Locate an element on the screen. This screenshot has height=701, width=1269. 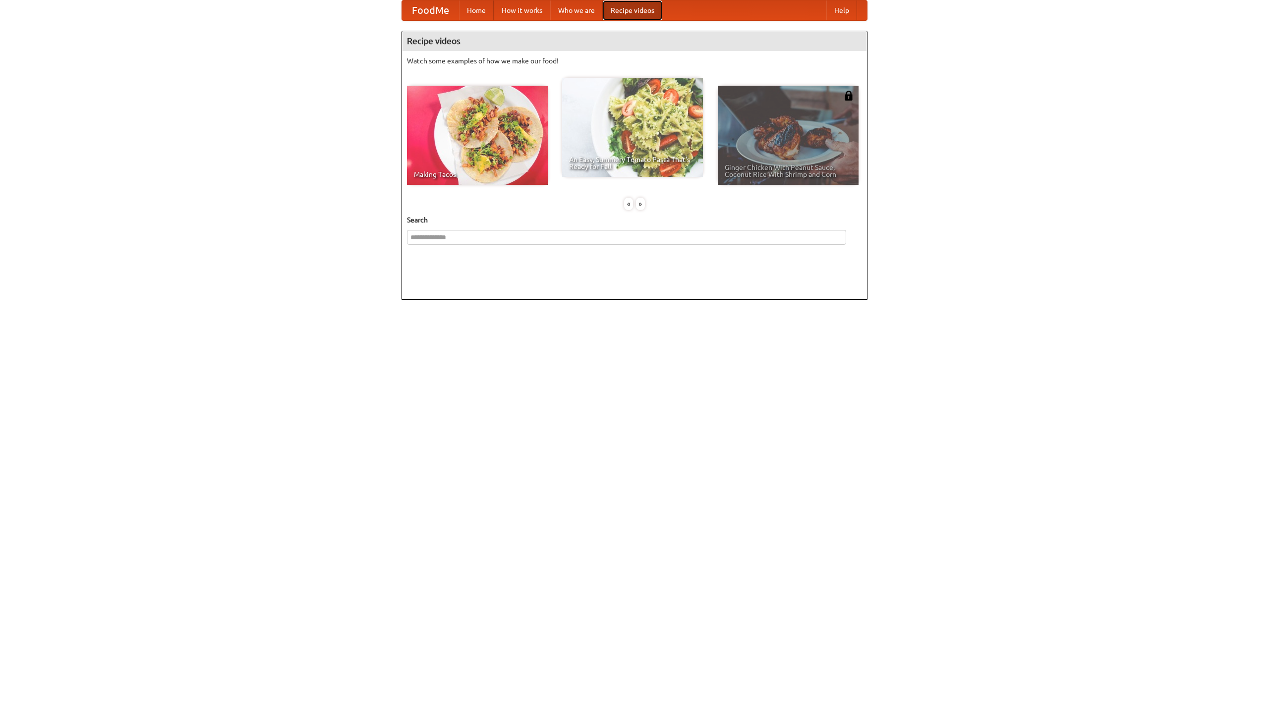
a: Recipe videos is located at coordinates (633, 10).